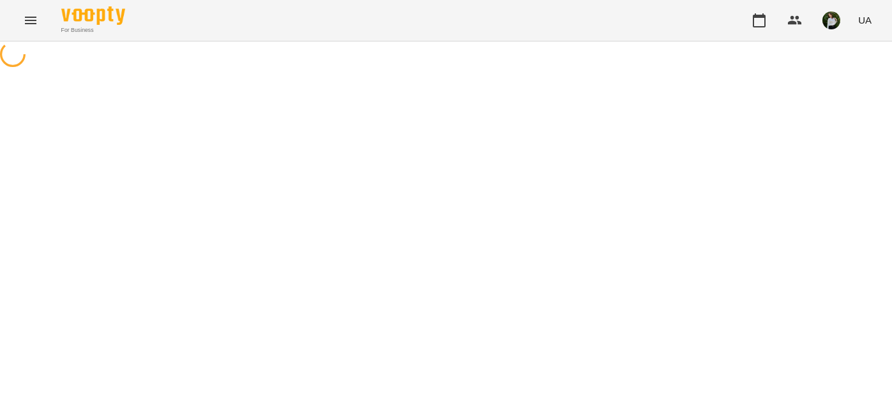 This screenshot has height=418, width=892. Describe the element at coordinates (865, 20) in the screenshot. I see `button: UA` at that location.